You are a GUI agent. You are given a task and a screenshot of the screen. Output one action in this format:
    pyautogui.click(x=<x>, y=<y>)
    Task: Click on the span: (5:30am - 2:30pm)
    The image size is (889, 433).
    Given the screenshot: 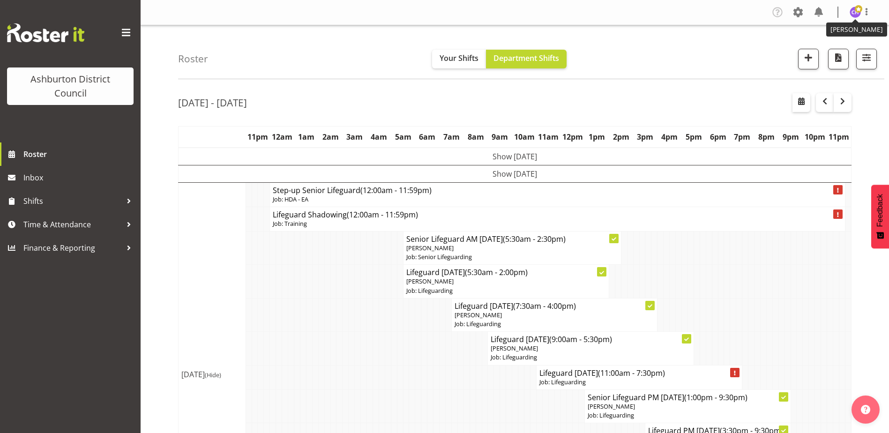 What is the action you would take?
    pyautogui.click(x=534, y=239)
    